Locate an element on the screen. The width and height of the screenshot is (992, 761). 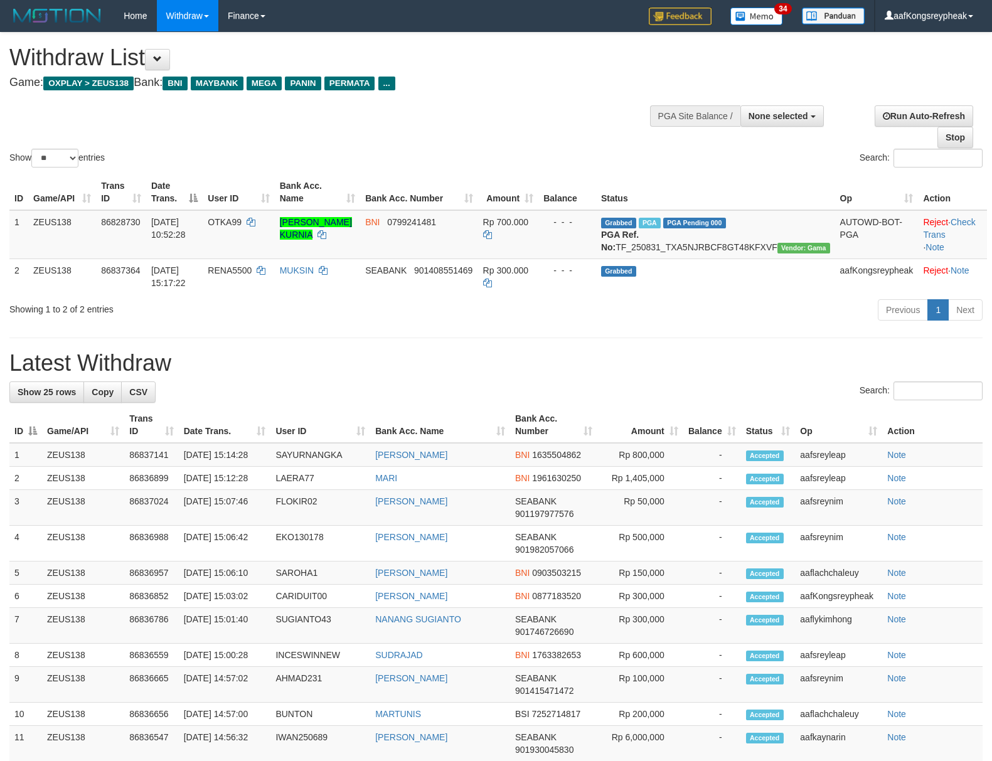
span: RENA5500 is located at coordinates (230, 270).